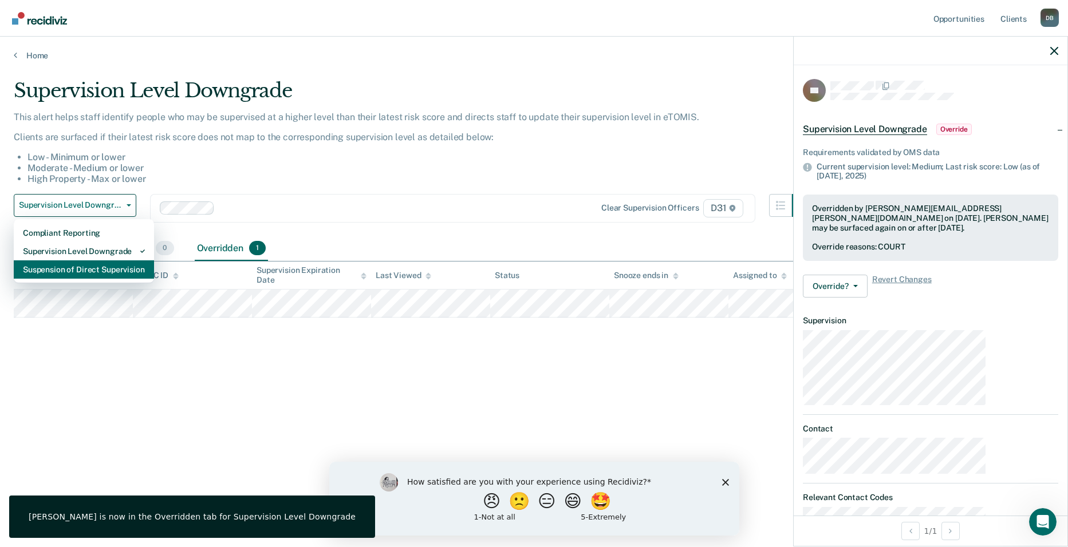 The image size is (1068, 547). Describe the element at coordinates (218, 40) in the screenshot. I see `button: 3` at that location.